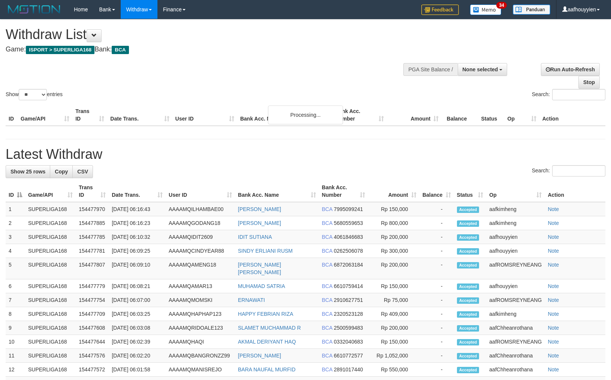  I want to click on td: AAAAMQAMAR13, so click(200, 286).